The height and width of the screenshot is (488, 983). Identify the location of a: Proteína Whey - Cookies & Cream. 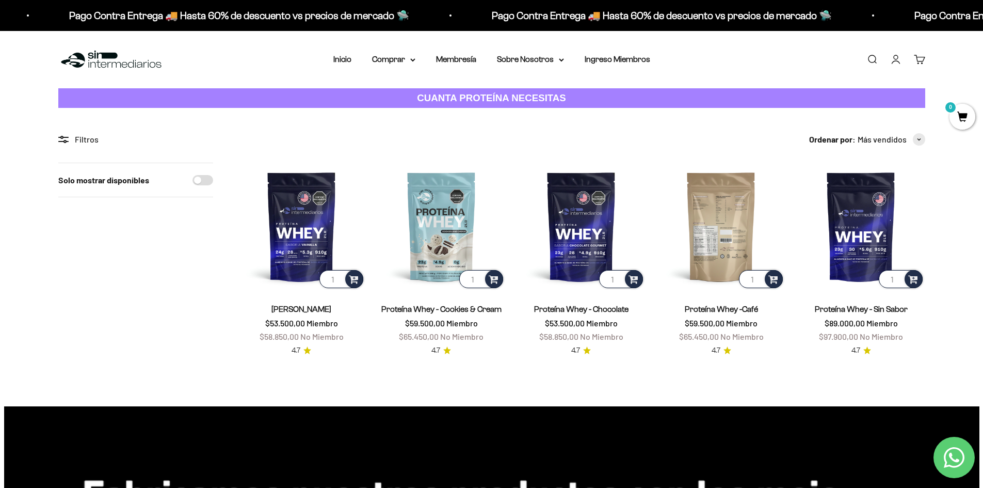
(441, 309).